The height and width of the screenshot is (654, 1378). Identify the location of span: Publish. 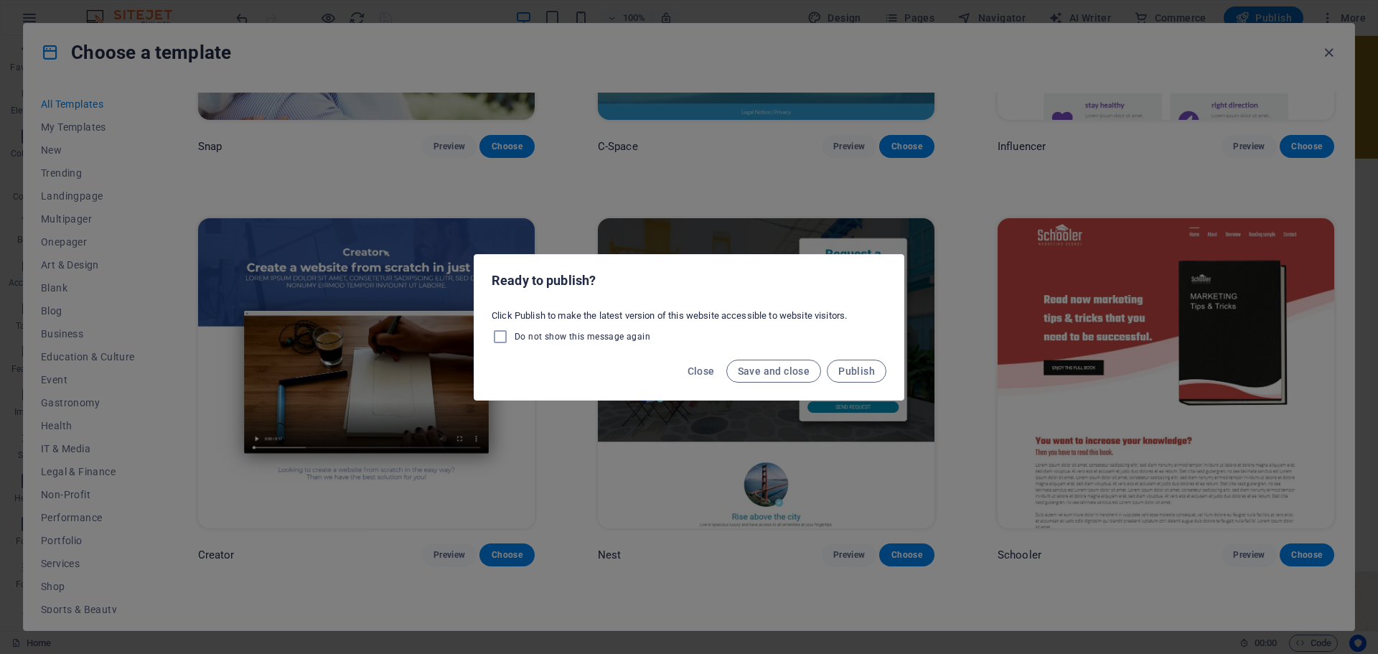
(856, 371).